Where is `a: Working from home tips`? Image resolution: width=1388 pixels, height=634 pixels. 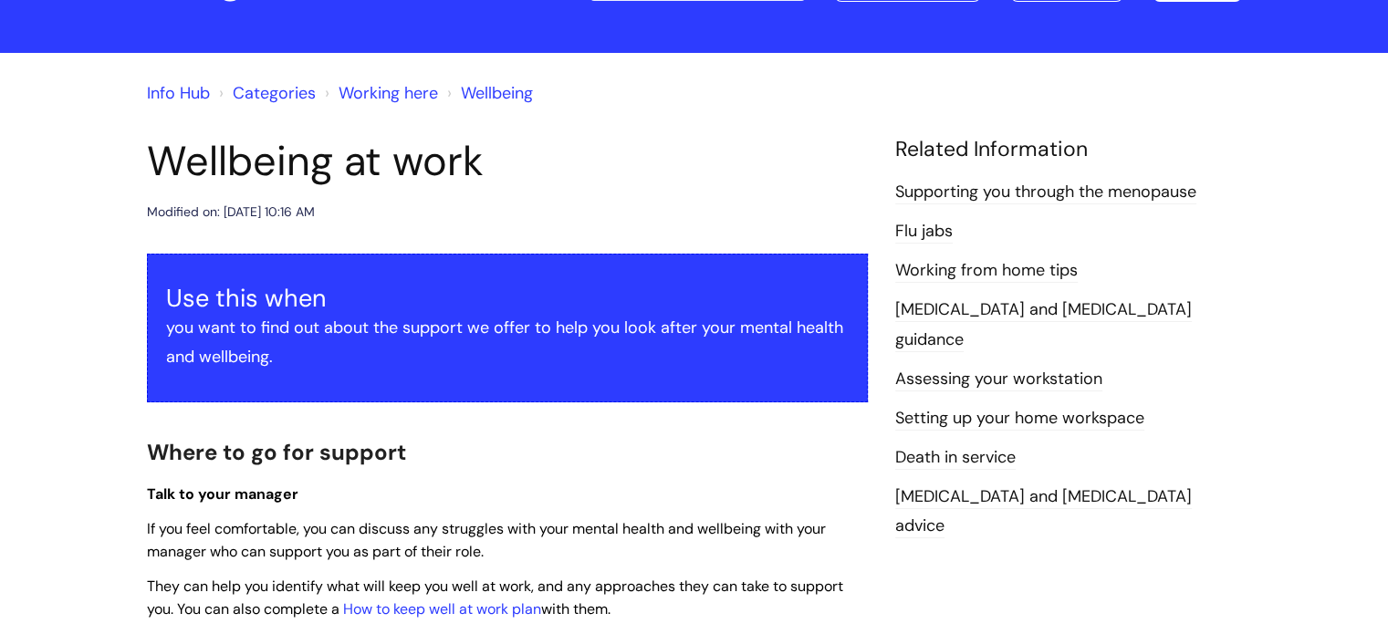
a: Working from home tips is located at coordinates (986, 271).